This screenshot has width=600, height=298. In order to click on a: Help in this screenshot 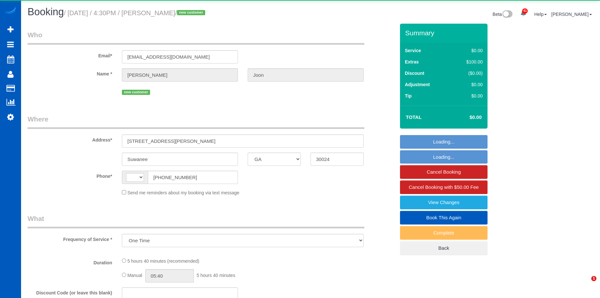, I will do `click(540, 14)`.